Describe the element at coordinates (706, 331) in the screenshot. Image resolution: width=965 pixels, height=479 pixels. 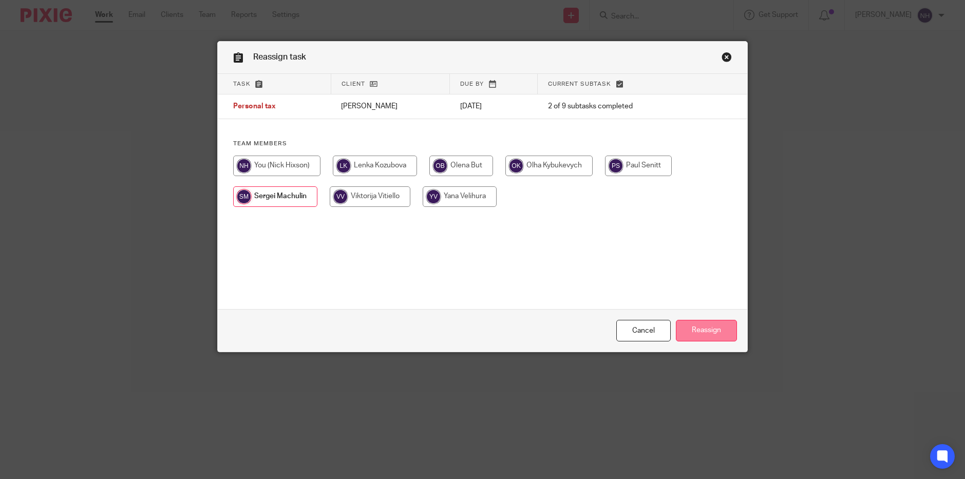
I see `input: Reassign` at that location.